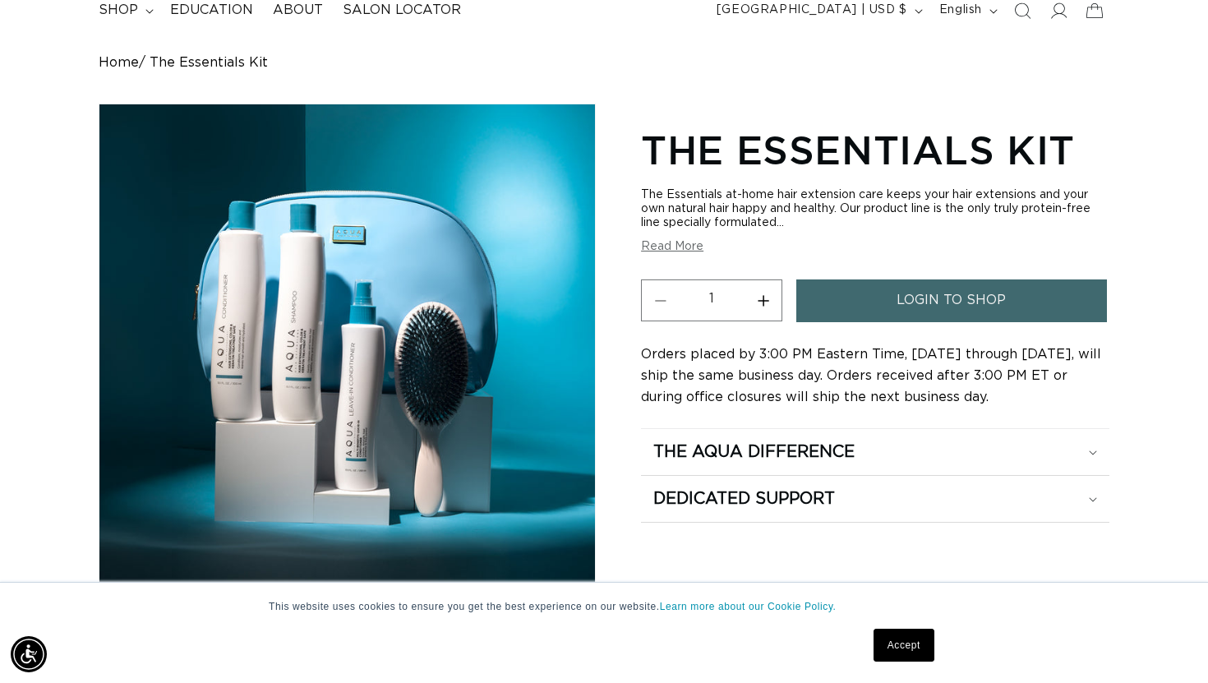 This screenshot has width=1208, height=683. I want to click on h2: The Aqua Difference, so click(753, 452).